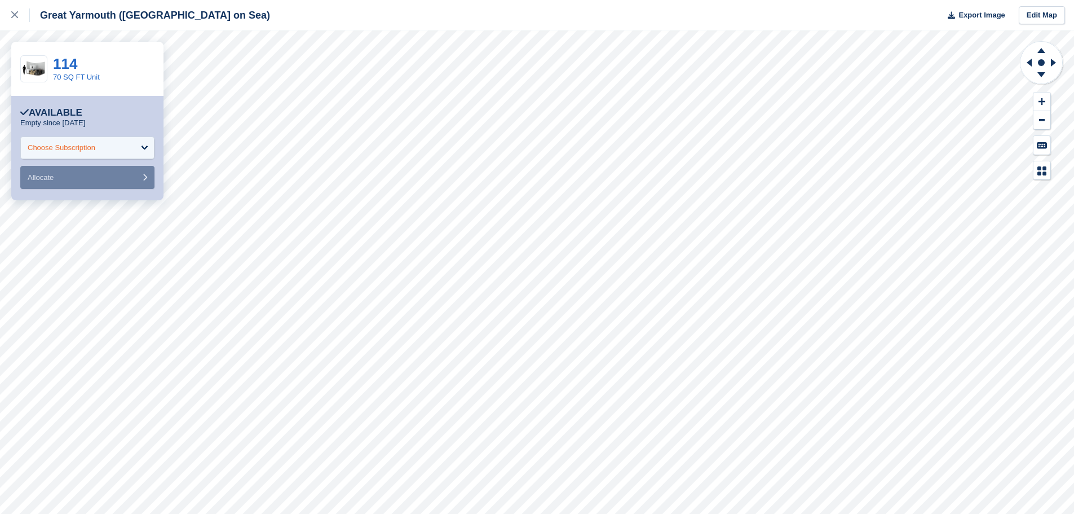  Describe the element at coordinates (34, 69) in the screenshot. I see `img: 75-sqft-unit.jpg` at that location.